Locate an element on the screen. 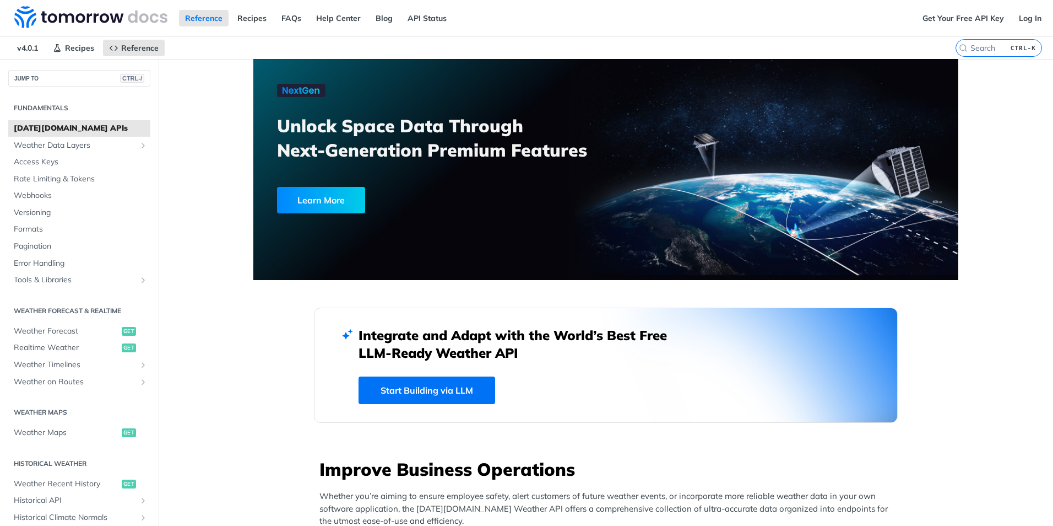 This screenshot has height=526, width=1053. a: Get Your Free API Key is located at coordinates (964, 18).